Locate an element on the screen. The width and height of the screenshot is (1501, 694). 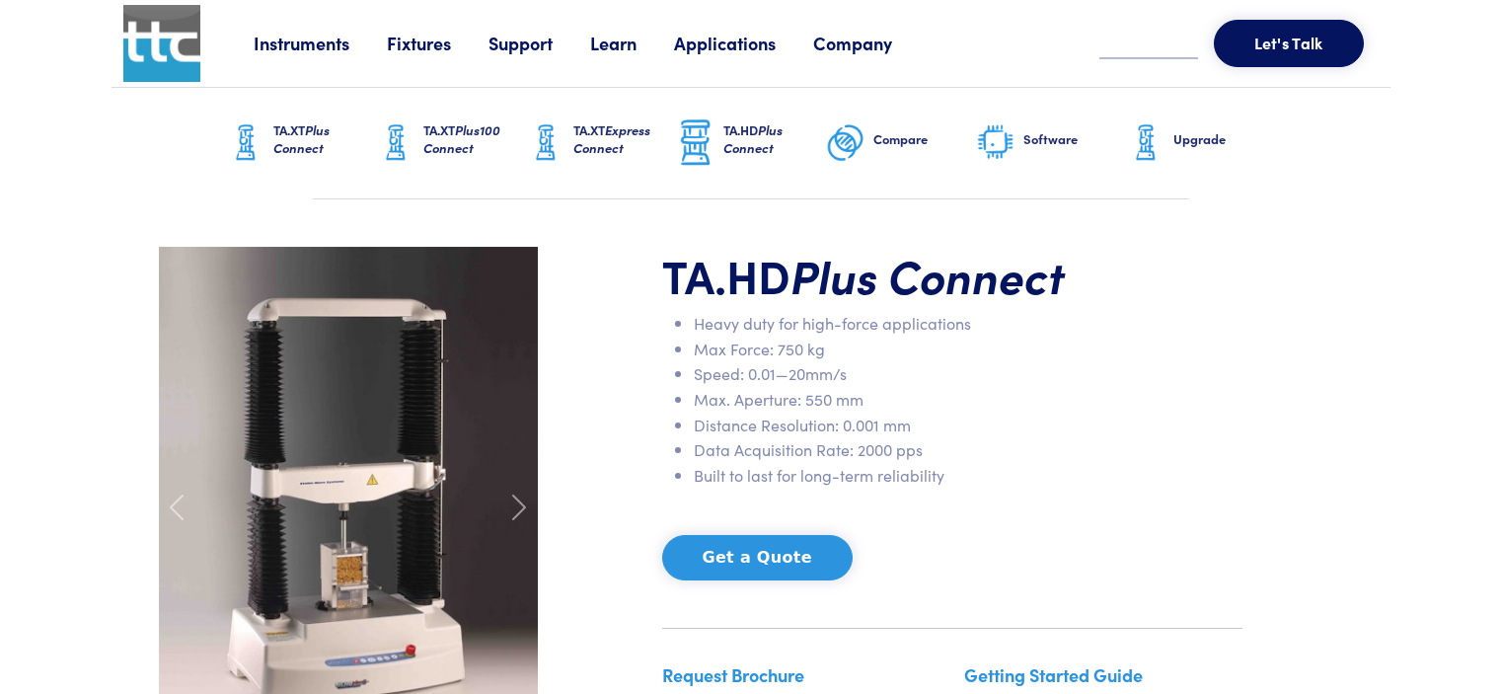
li: Max Force: 750 kg is located at coordinates (968, 349).